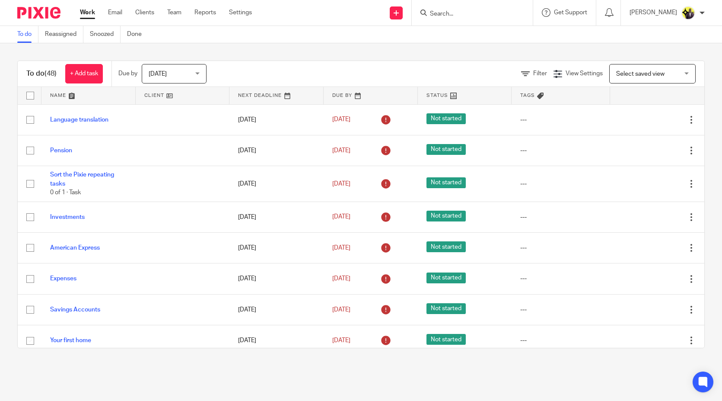 Image resolution: width=722 pixels, height=401 pixels. Describe the element at coordinates (75, 309) in the screenshot. I see `a: Savings Accounts` at that location.